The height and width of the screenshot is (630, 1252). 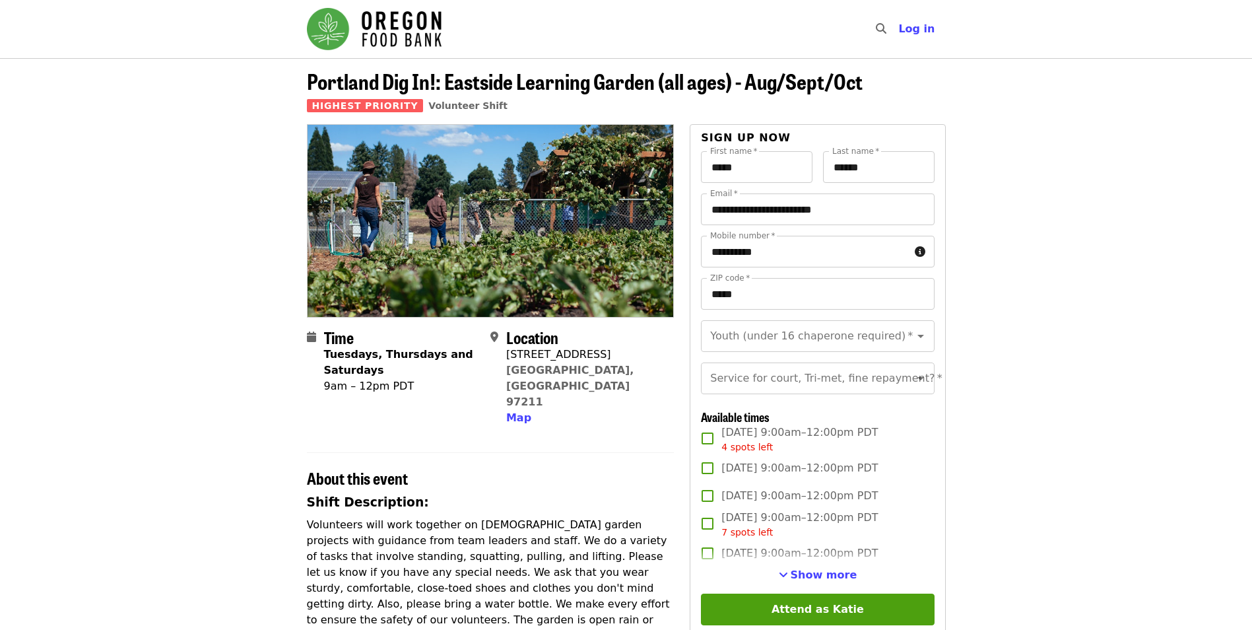 What do you see at coordinates (743, 236) in the screenshot?
I see `label: Mobile number` at bounding box center [743, 236].